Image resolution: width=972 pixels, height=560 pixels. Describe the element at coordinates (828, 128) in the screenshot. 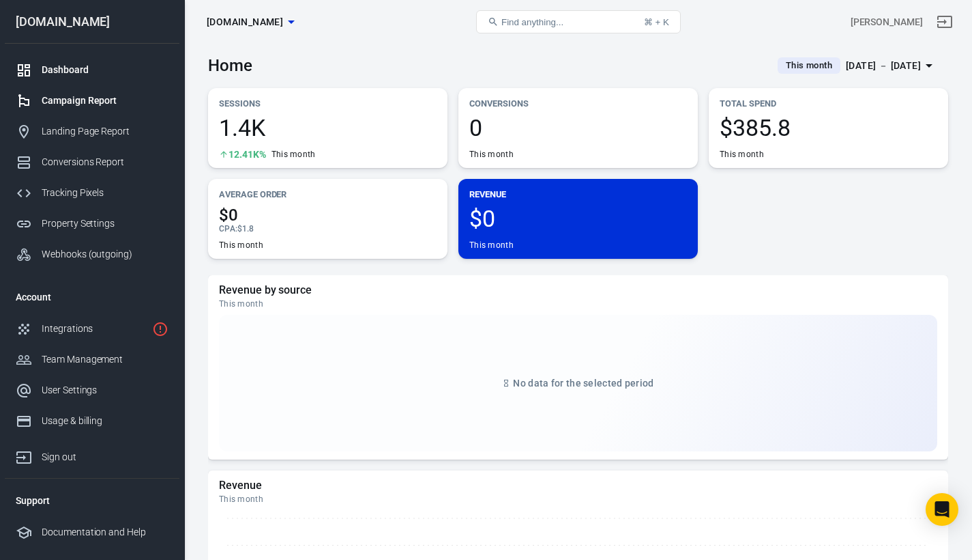

I see `span: $385.8` at that location.